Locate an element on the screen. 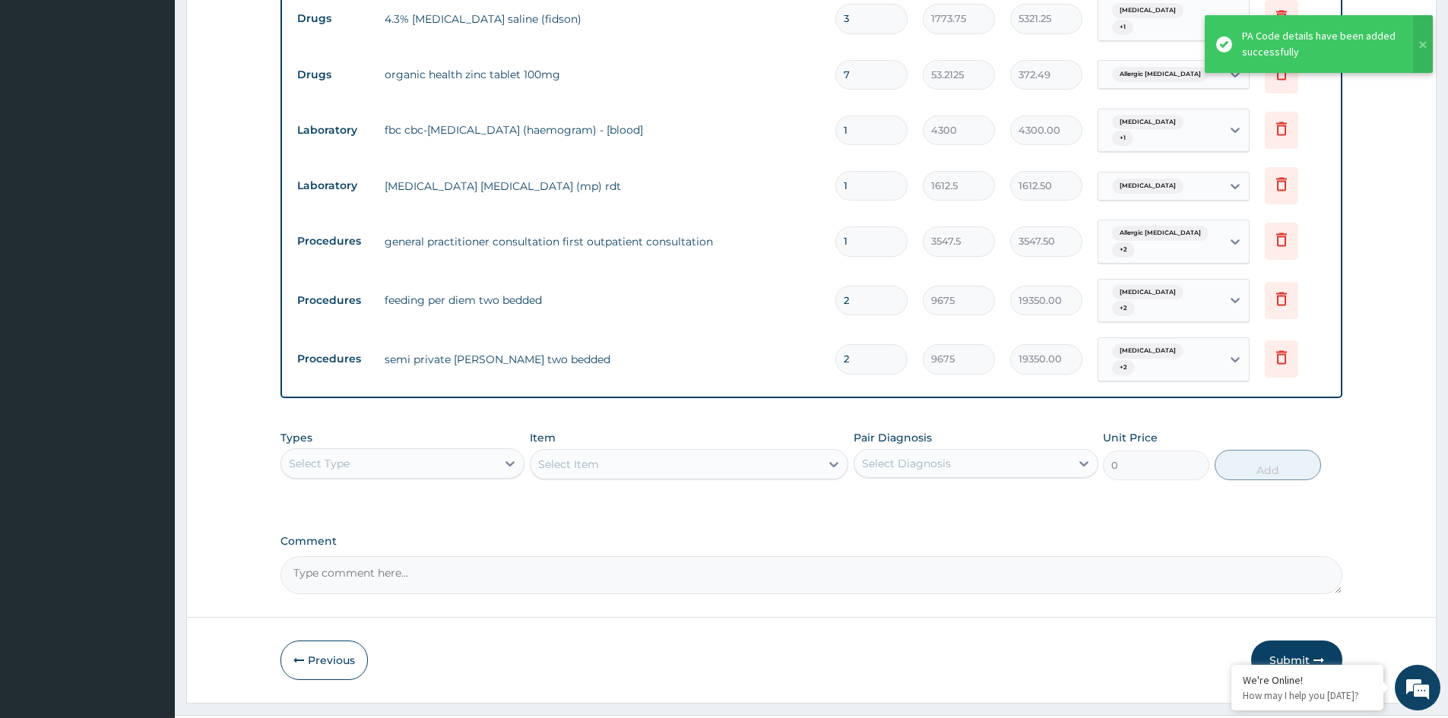  button: Add is located at coordinates (1268, 465).